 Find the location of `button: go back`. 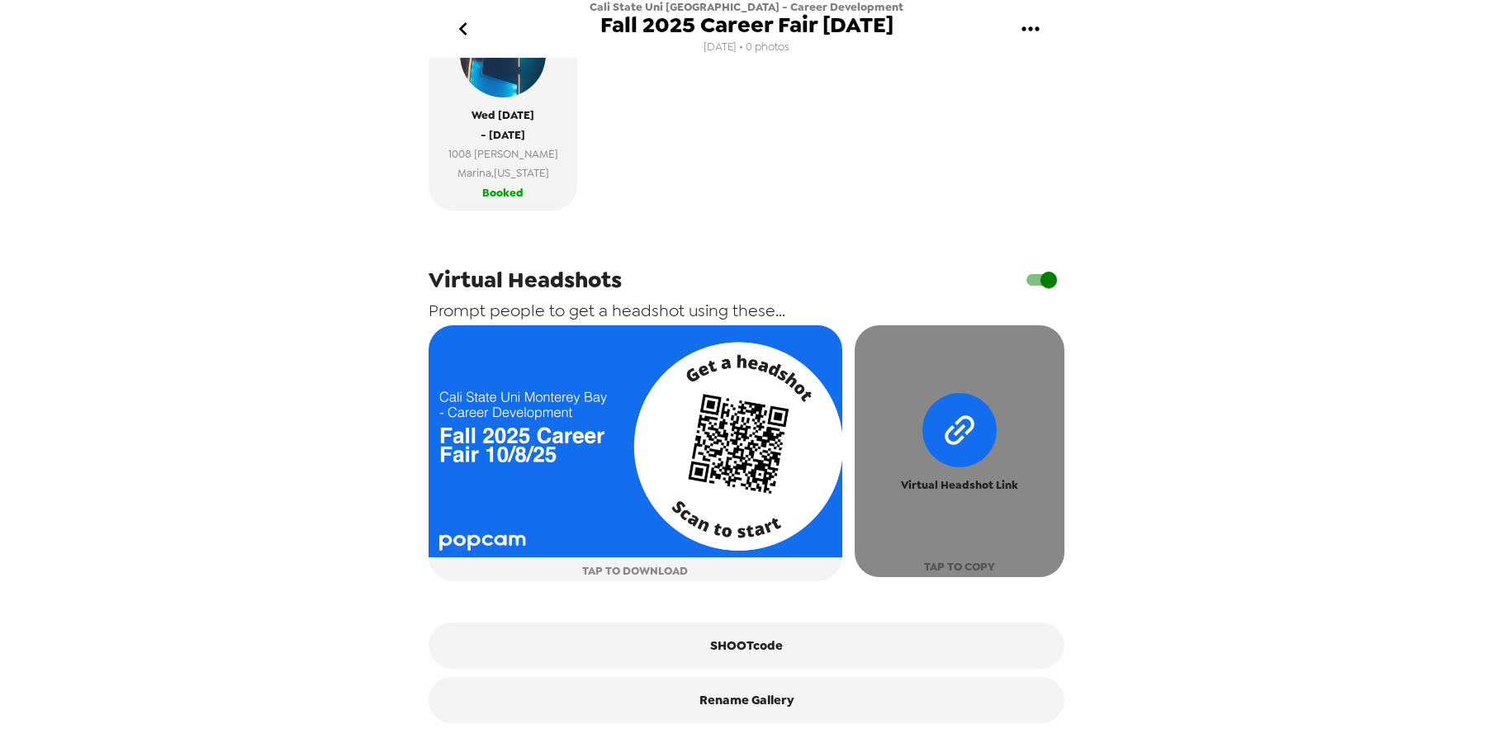

button: go back is located at coordinates (462, 29).